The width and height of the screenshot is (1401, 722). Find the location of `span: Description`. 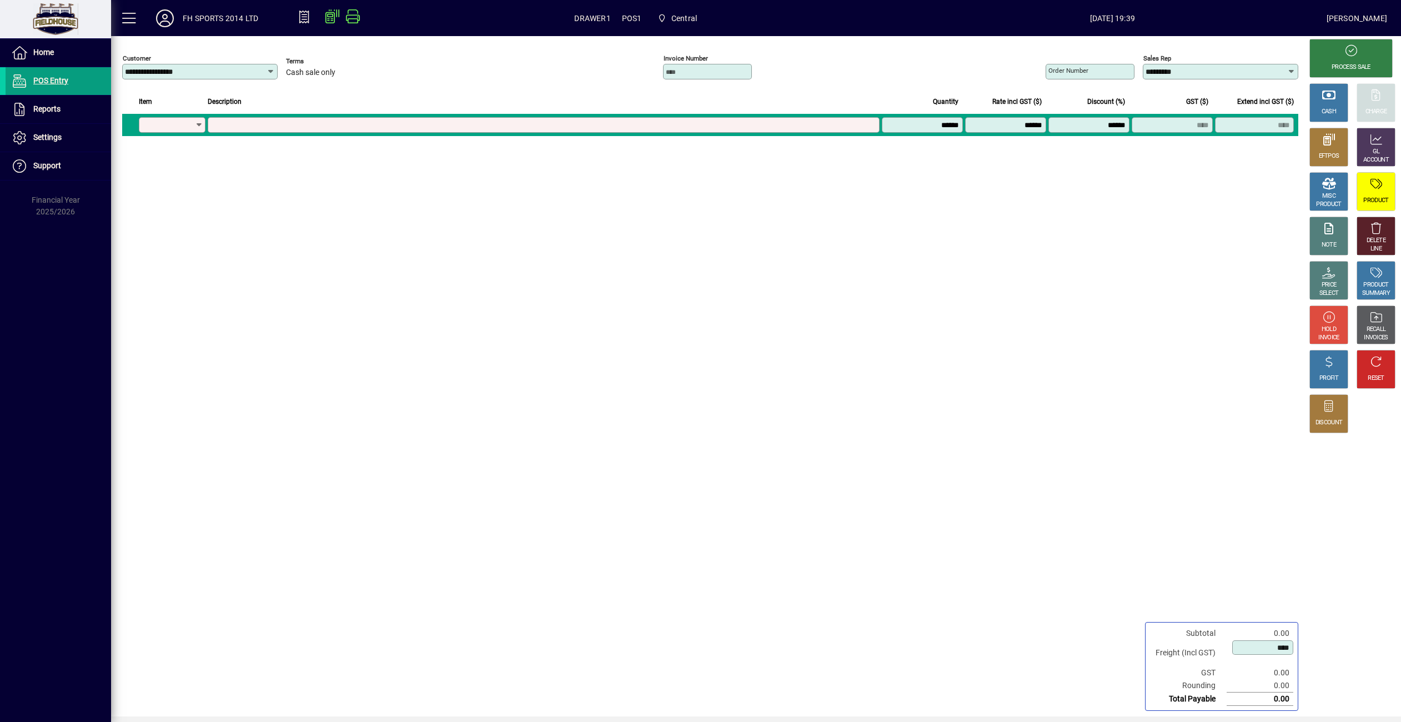

span: Description is located at coordinates (224, 102).